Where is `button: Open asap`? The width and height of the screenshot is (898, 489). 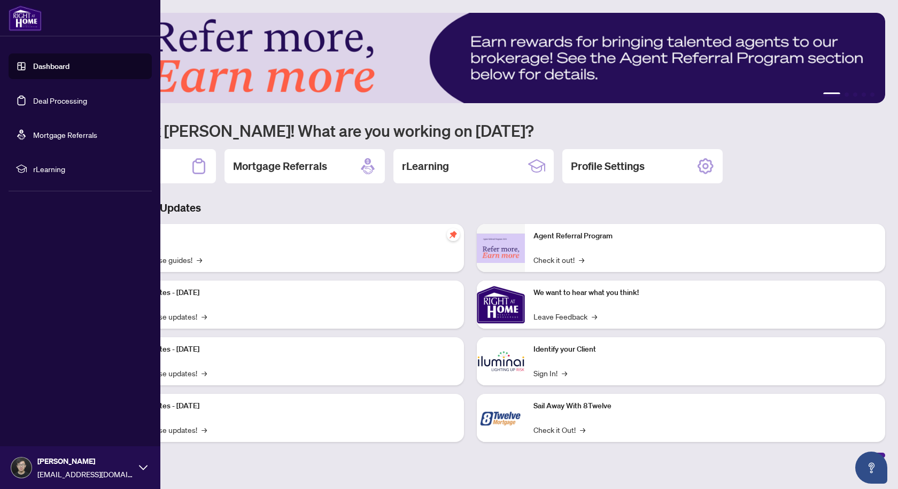
button: Open asap is located at coordinates (871, 467).